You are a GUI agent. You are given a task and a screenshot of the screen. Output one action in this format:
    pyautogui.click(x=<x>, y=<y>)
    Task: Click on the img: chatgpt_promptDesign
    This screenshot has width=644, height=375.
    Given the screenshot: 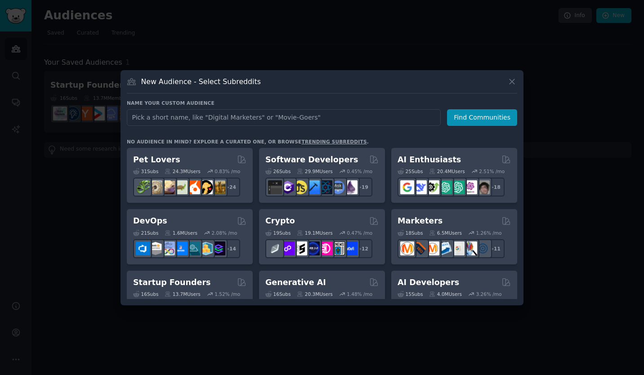 What is the action you would take?
    pyautogui.click(x=445, y=187)
    